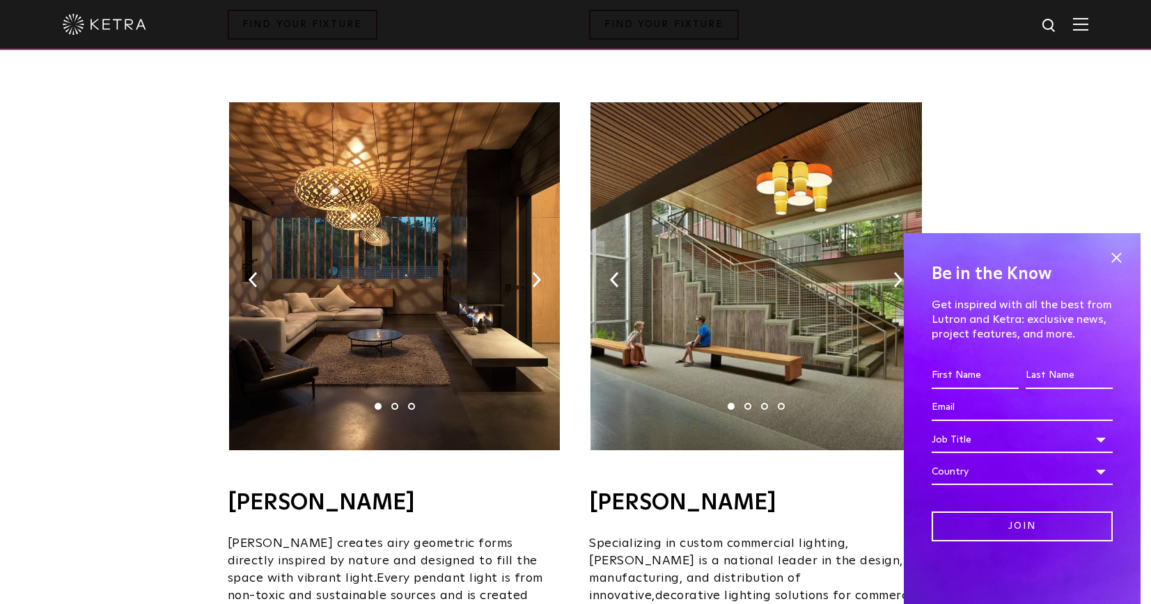 The height and width of the screenshot is (604, 1151). What do you see at coordinates (1022, 320) in the screenshot?
I see `p: Get inspired with all the best from Lutron and Ketra: exclusive news, project features, and more.` at bounding box center [1022, 320].